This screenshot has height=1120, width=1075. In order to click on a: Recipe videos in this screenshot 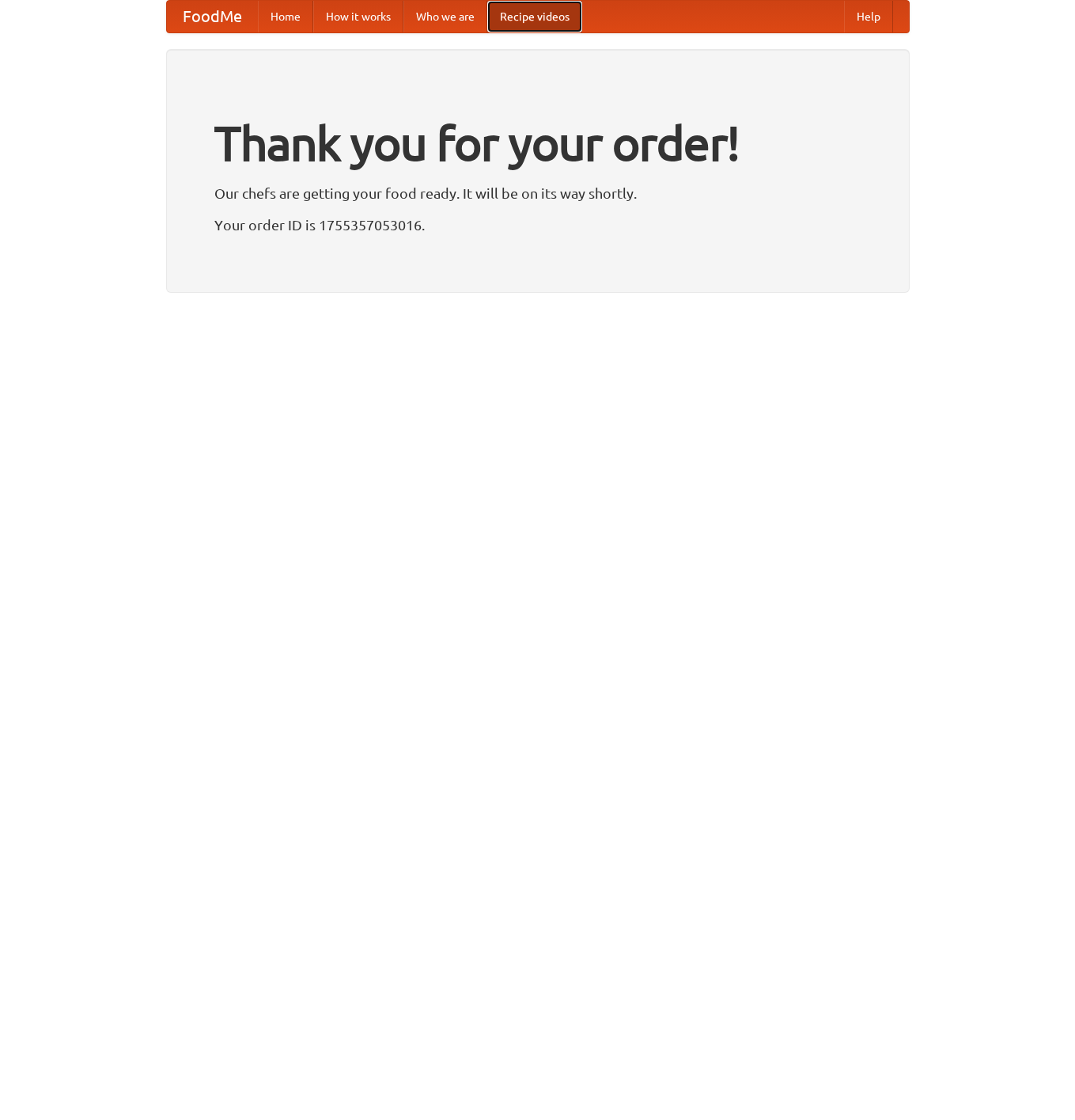, I will do `click(534, 17)`.